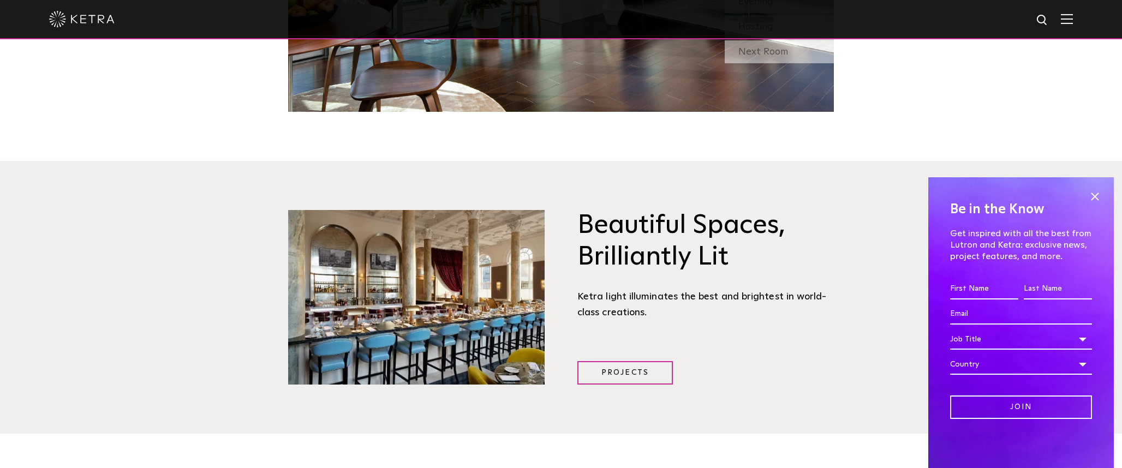 This screenshot has height=468, width=1122. What do you see at coordinates (1021, 210) in the screenshot?
I see `h4: Be in the Know` at bounding box center [1021, 210].